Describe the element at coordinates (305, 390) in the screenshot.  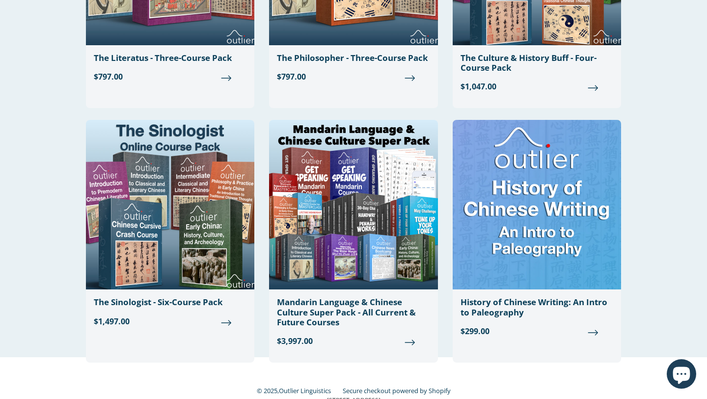
I see `a: Outlier Linguistics` at that location.